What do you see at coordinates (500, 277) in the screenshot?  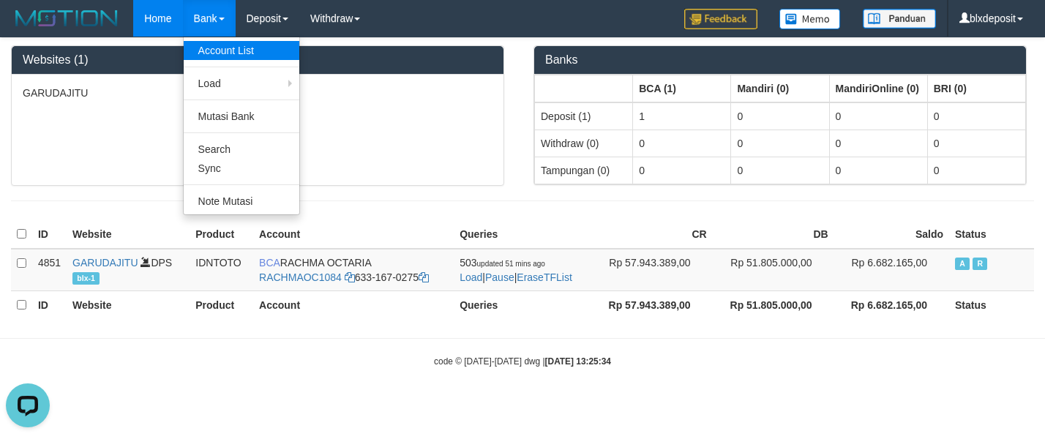 I see `a: Pause` at bounding box center [500, 277].